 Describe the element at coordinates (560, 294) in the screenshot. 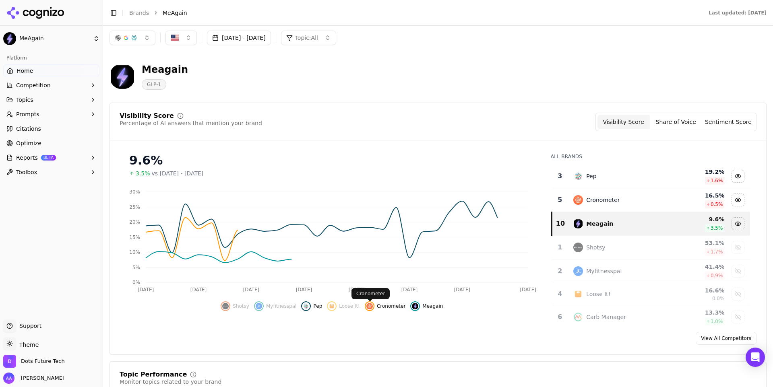

I see `div: 4` at that location.